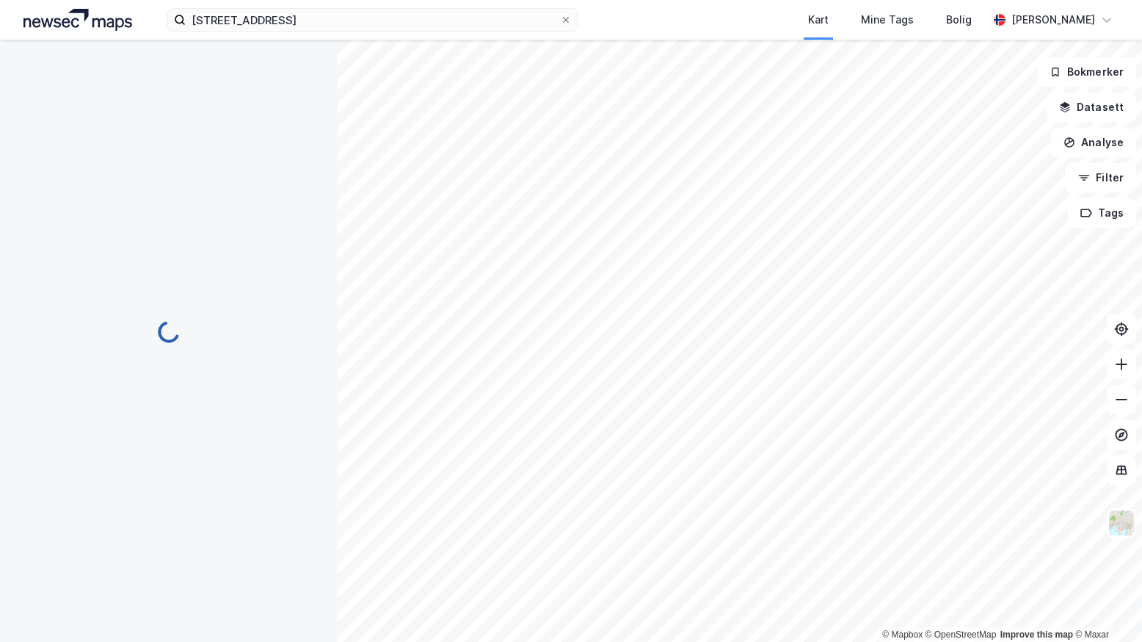 This screenshot has height=642, width=1142. Describe the element at coordinates (169, 332) in the screenshot. I see `img: spinner.a6d8c91a73a9ac5275cf975e30b51cfb.svg` at that location.